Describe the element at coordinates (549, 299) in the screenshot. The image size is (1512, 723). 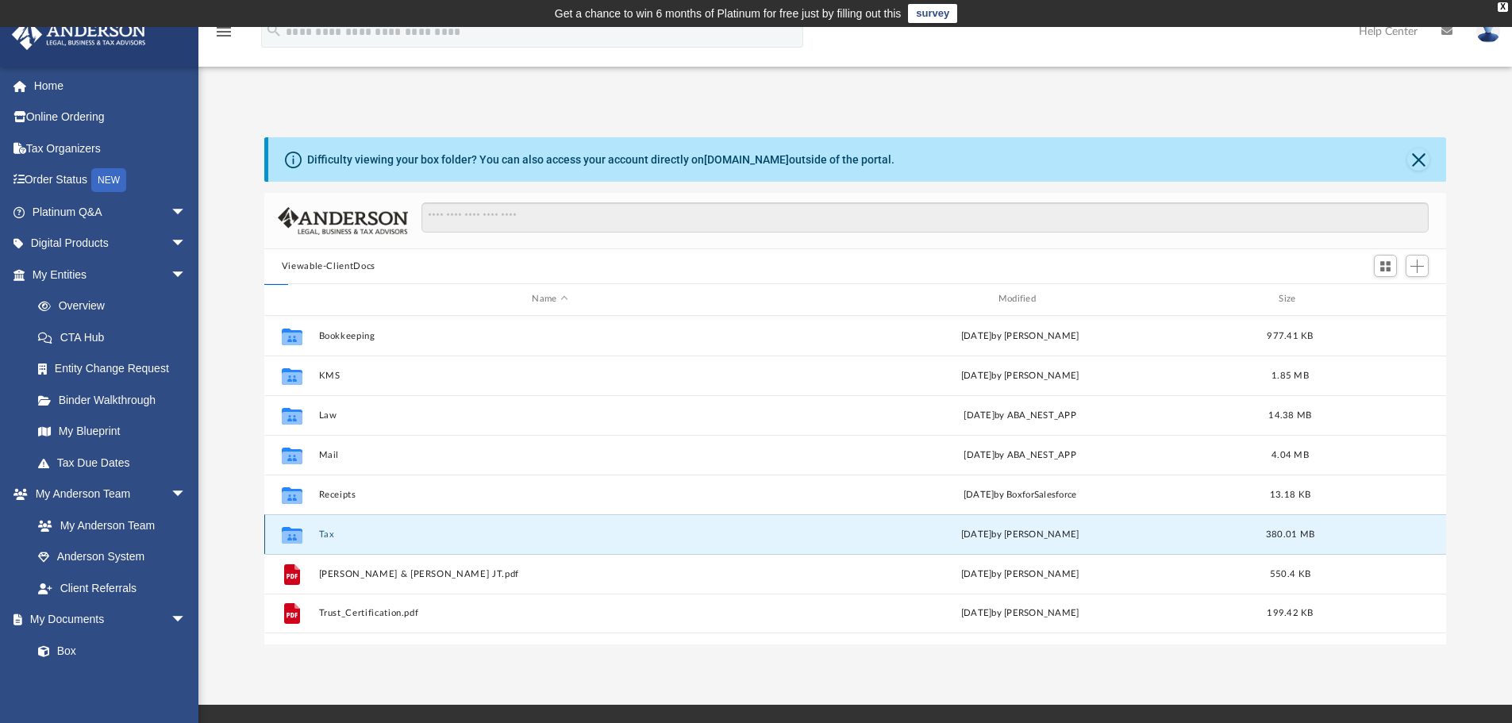
I see `div: Name` at that location.